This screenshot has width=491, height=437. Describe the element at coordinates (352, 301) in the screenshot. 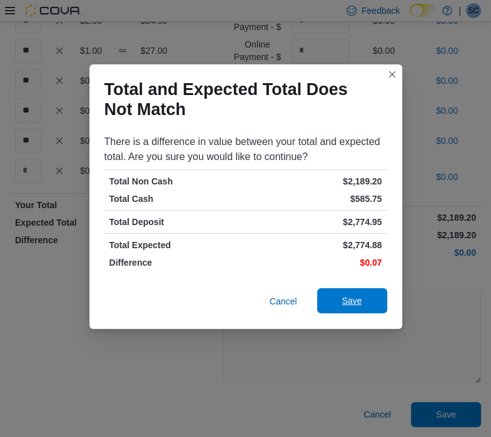

I see `button: Save` at that location.